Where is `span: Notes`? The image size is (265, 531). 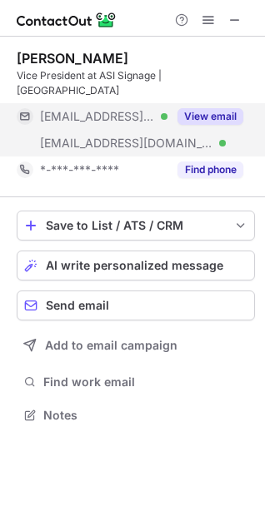 span: Notes is located at coordinates (146, 415).